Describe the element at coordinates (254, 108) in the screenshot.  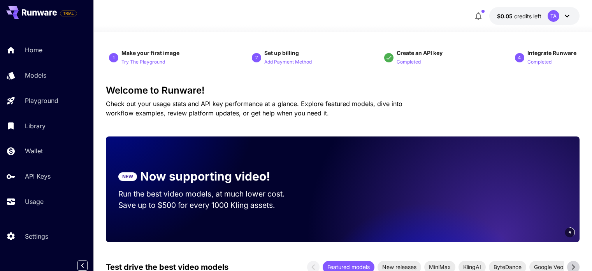
I see `span: Check out your usage stats and API key performance at a glance. Explore featured models, dive int...` at that location.